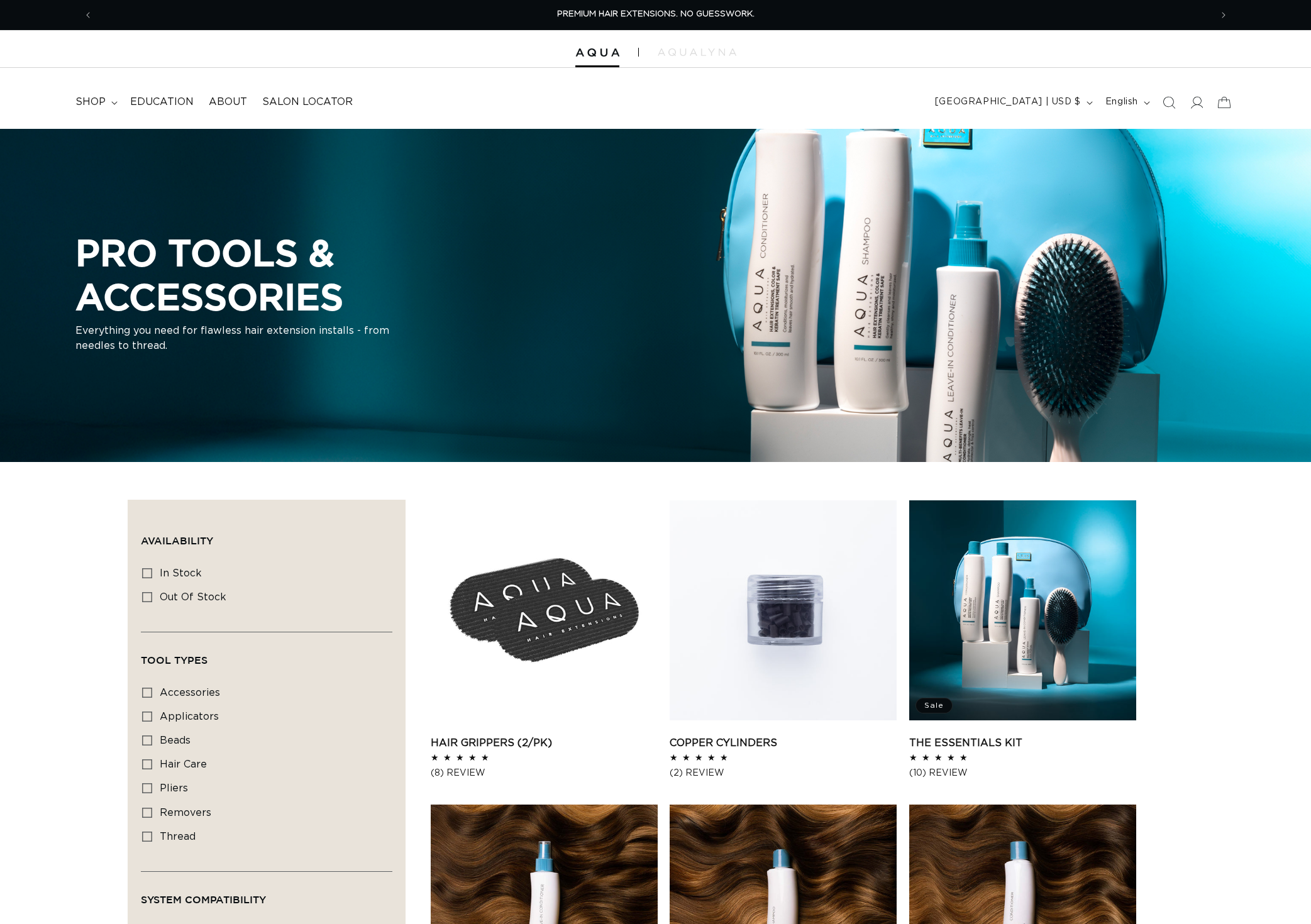  Describe the element at coordinates (1126, 102) in the screenshot. I see `button: English` at that location.